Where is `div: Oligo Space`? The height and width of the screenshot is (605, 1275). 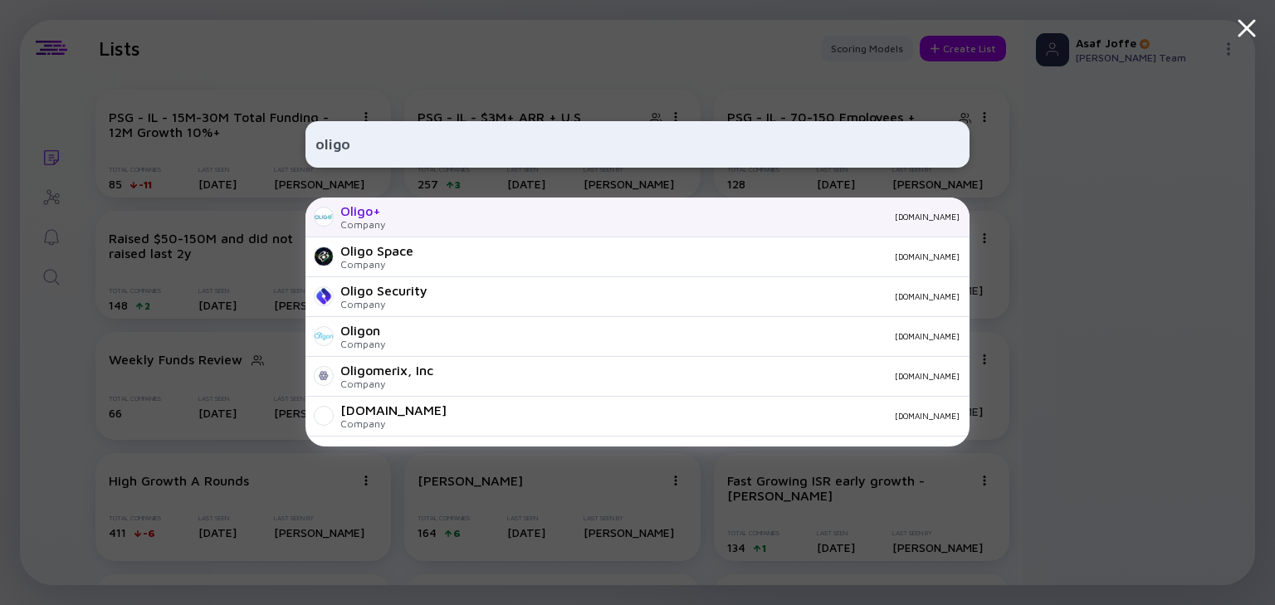
div: Oligo Space is located at coordinates (377, 251).